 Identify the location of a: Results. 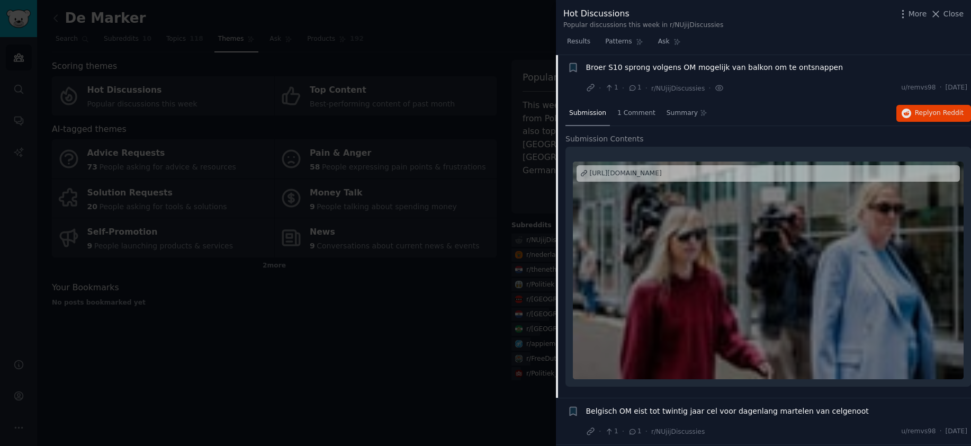
(579, 44).